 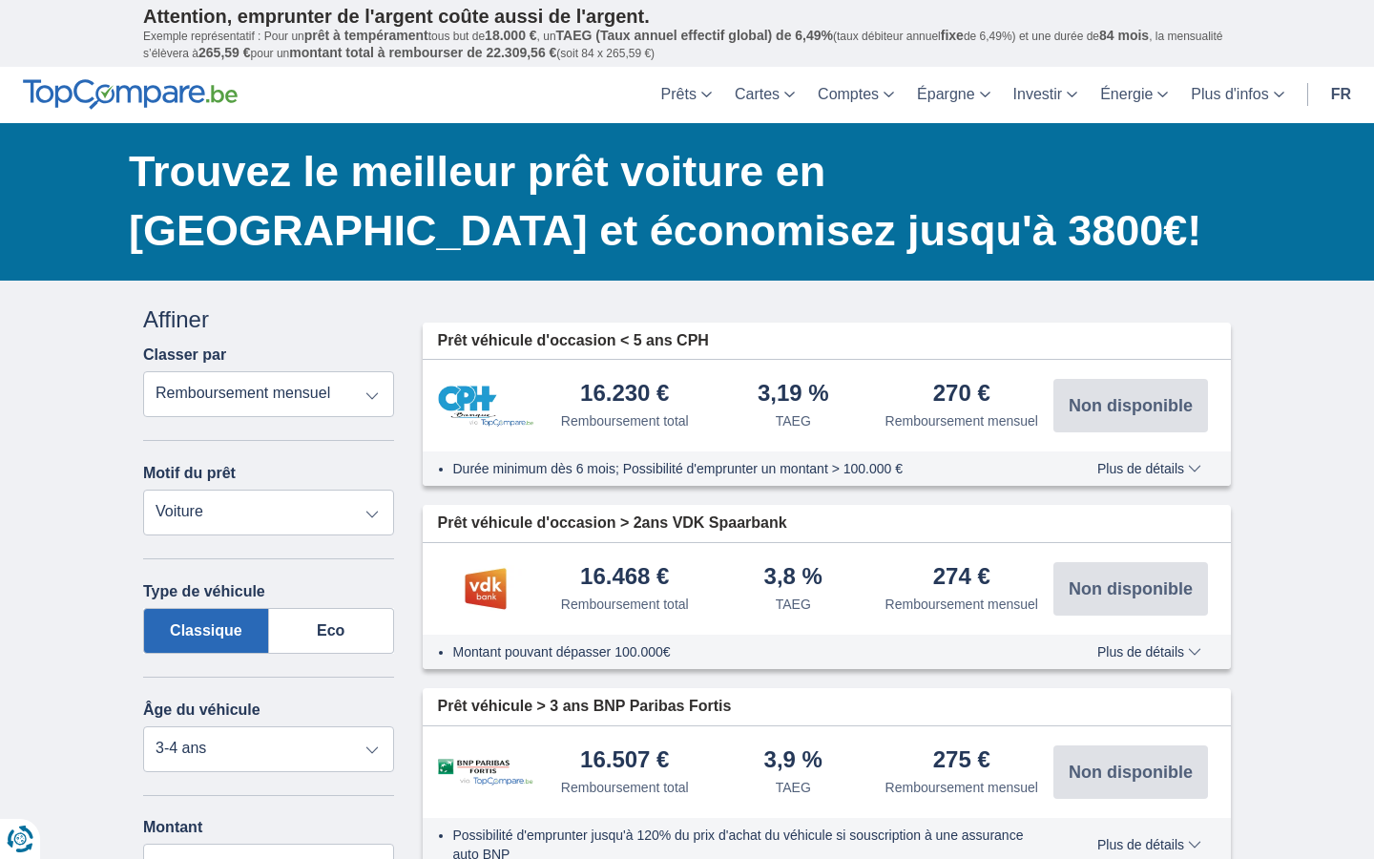 What do you see at coordinates (189, 473) in the screenshot?
I see `label: Motif du prêt` at bounding box center [189, 473].